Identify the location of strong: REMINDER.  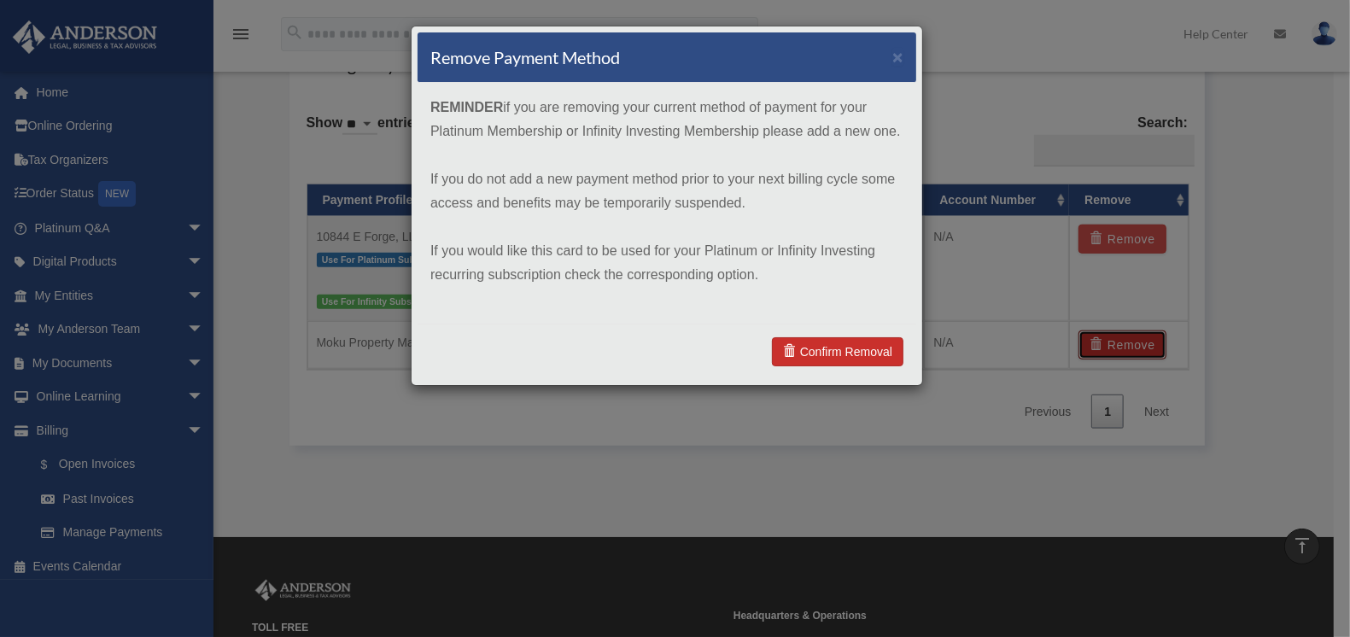
(466, 107).